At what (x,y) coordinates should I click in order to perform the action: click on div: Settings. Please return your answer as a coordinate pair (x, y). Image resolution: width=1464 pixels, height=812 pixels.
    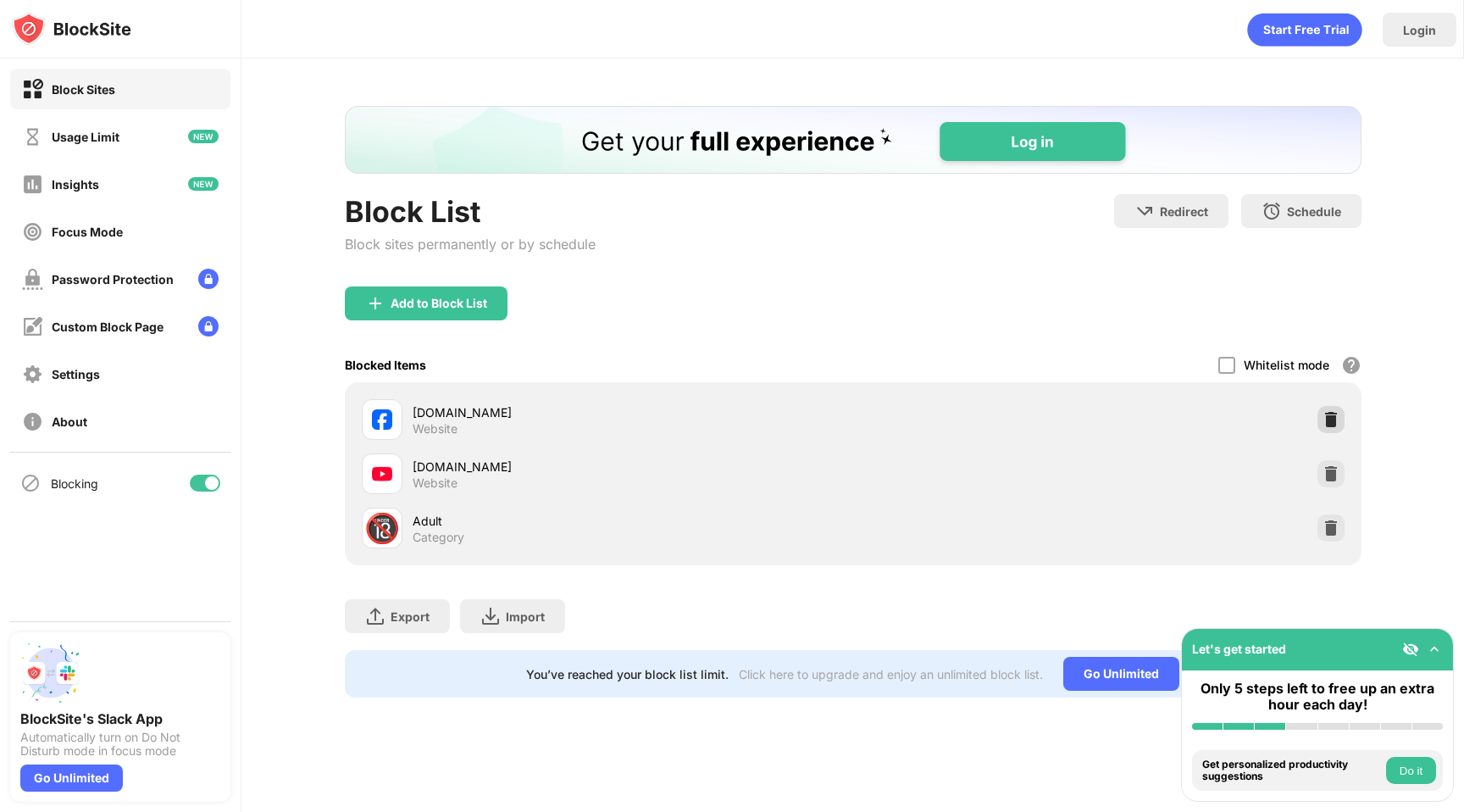
    Looking at the image, I should click on (75, 373).